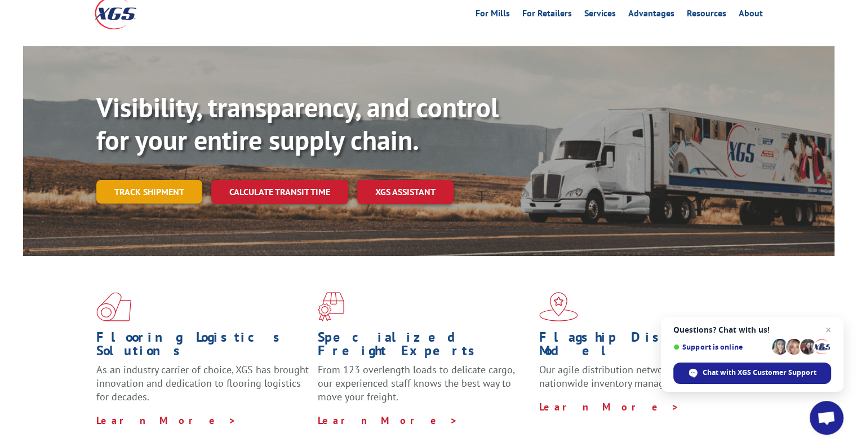  Describe the element at coordinates (405, 192) in the screenshot. I see `a: XGS ASSISTANT` at that location.